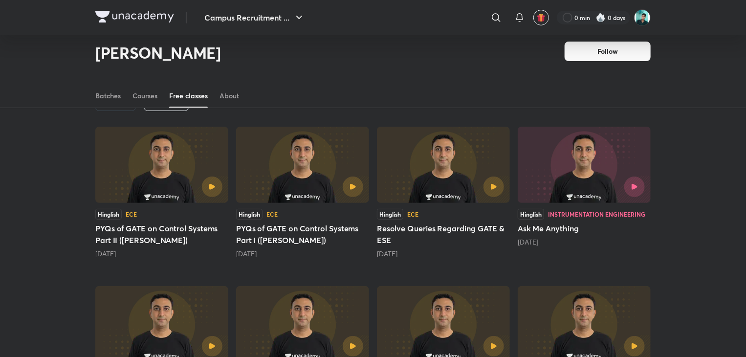  What do you see at coordinates (162, 254) in the screenshot?
I see `div: 9 days ago` at bounding box center [162, 254].